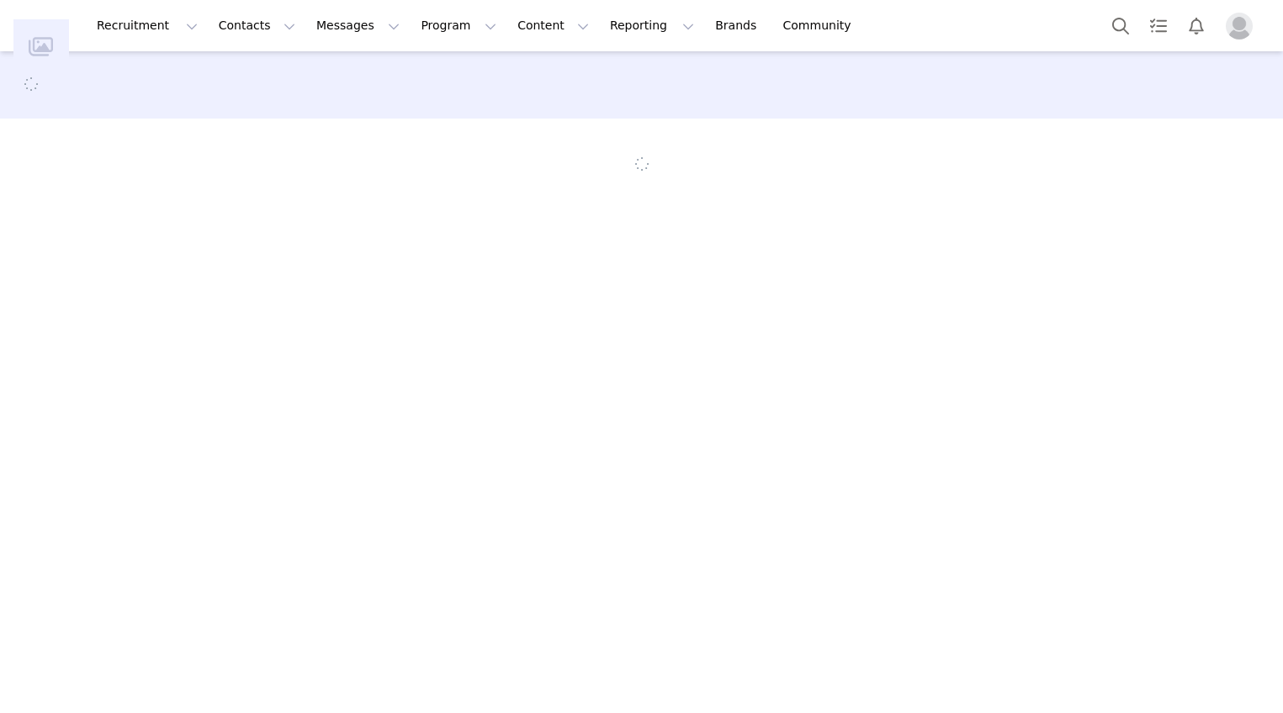 The height and width of the screenshot is (713, 1283). I want to click on button: Program, so click(458, 25).